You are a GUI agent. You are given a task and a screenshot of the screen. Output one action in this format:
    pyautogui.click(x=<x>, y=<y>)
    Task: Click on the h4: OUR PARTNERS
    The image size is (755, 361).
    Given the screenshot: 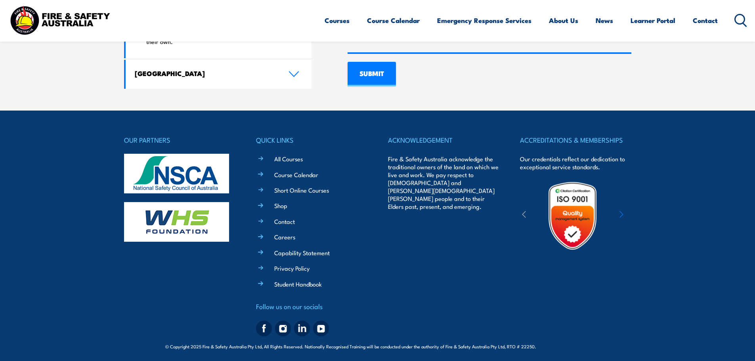 What is the action you would take?
    pyautogui.click(x=180, y=140)
    